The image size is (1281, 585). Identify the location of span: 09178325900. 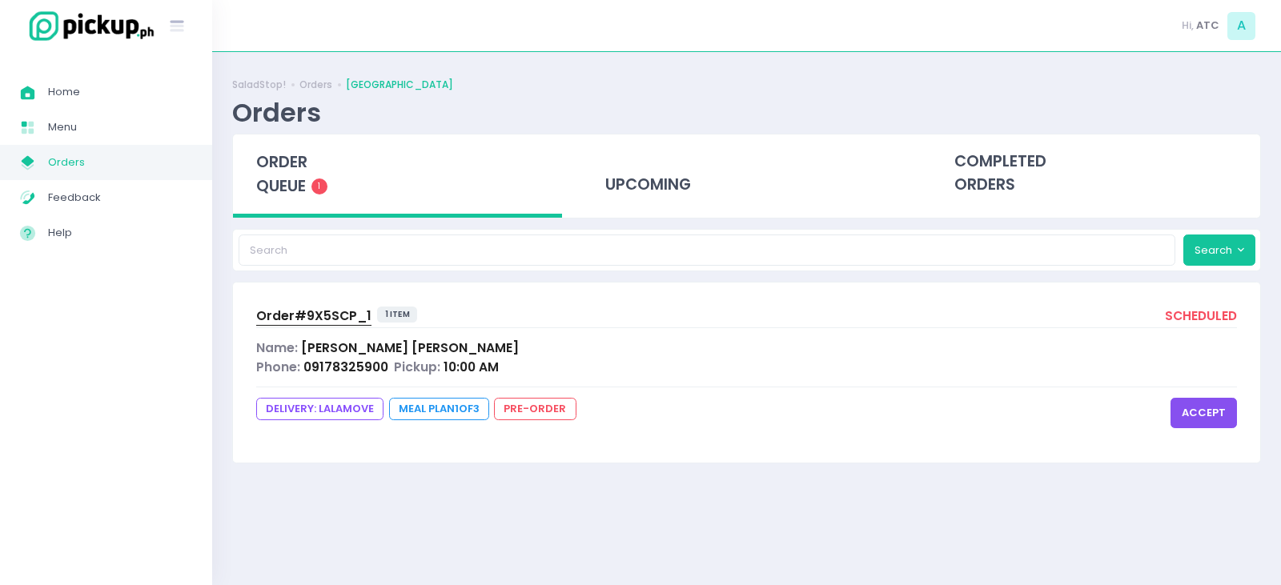
(346, 367).